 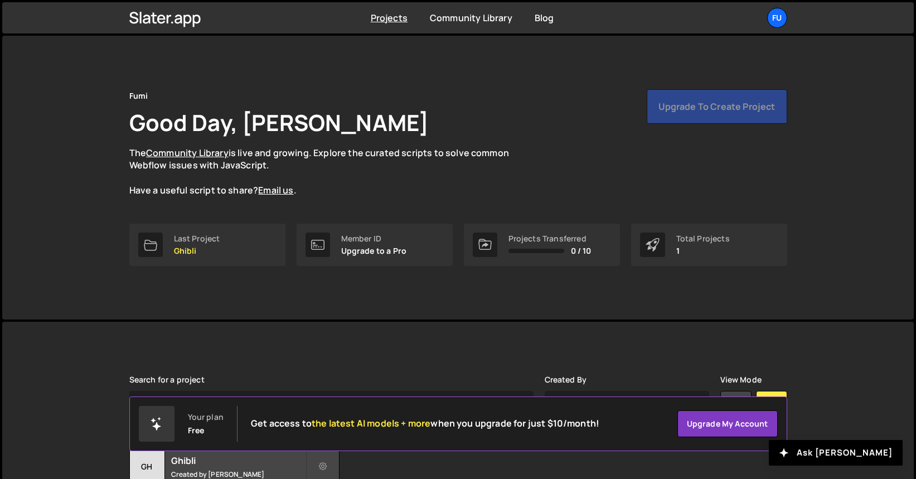 What do you see at coordinates (275, 190) in the screenshot?
I see `a: Email us` at bounding box center [275, 190].